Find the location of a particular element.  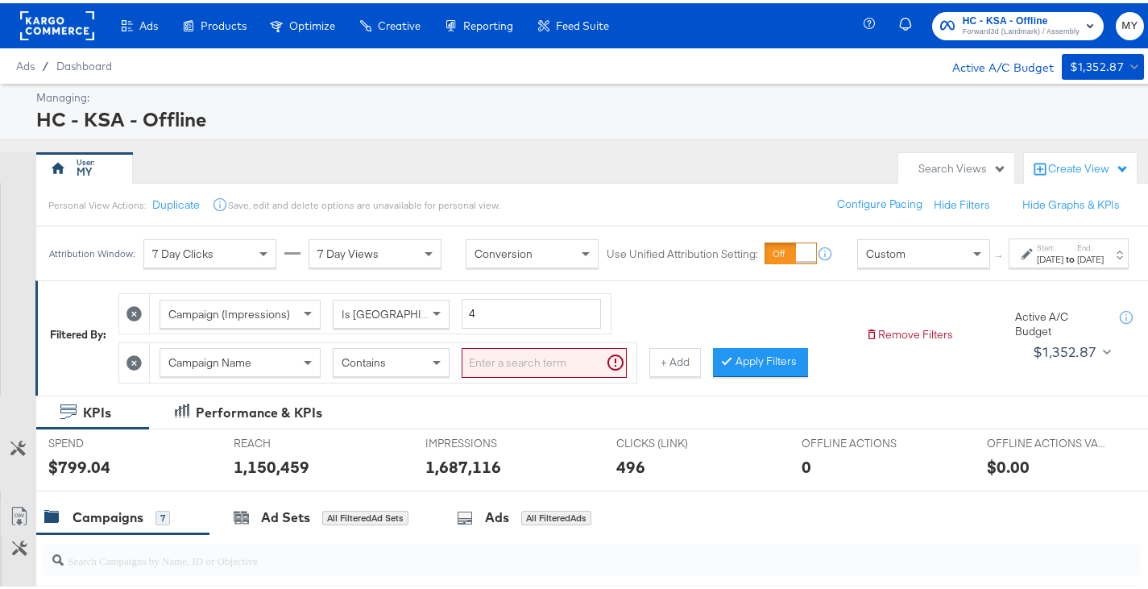

span: Feed Suite is located at coordinates (583, 23).